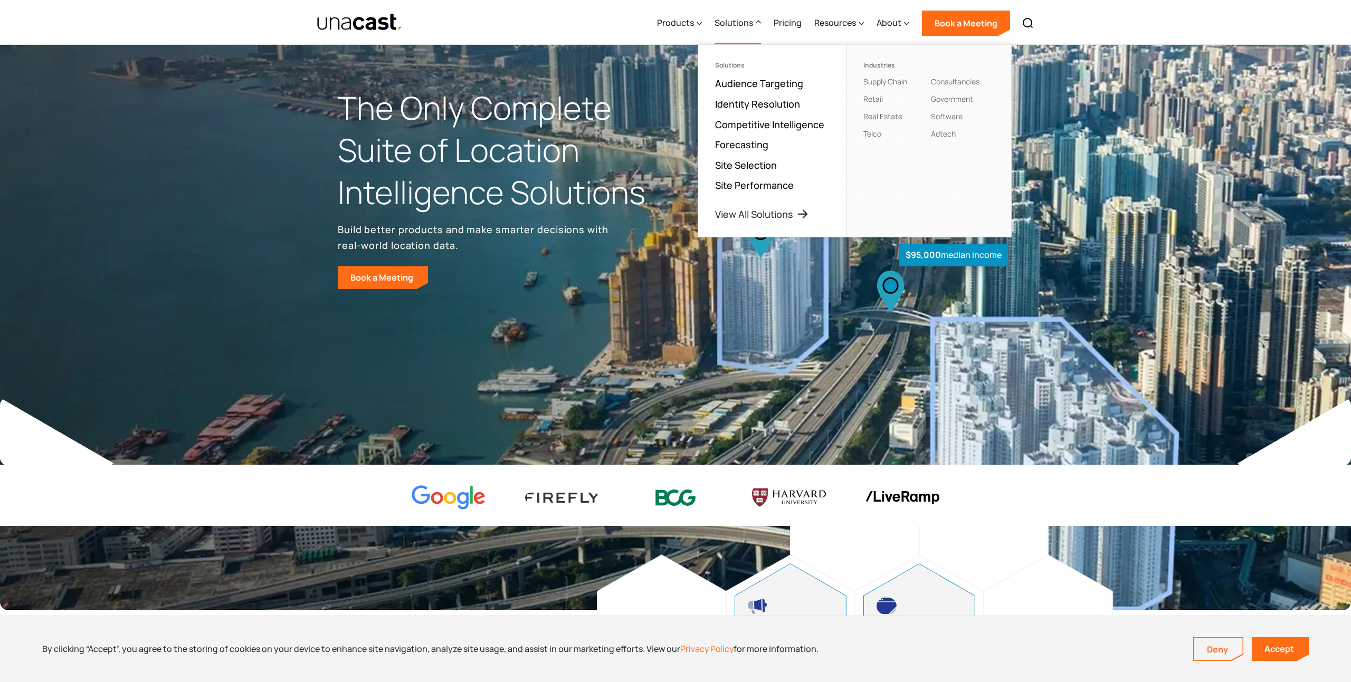 The height and width of the screenshot is (682, 1351). What do you see at coordinates (430, 649) in the screenshot?
I see `div: By clicking “Accept”, you agree to the storing of cookies on your device to enhance site navigati...` at bounding box center [430, 649].